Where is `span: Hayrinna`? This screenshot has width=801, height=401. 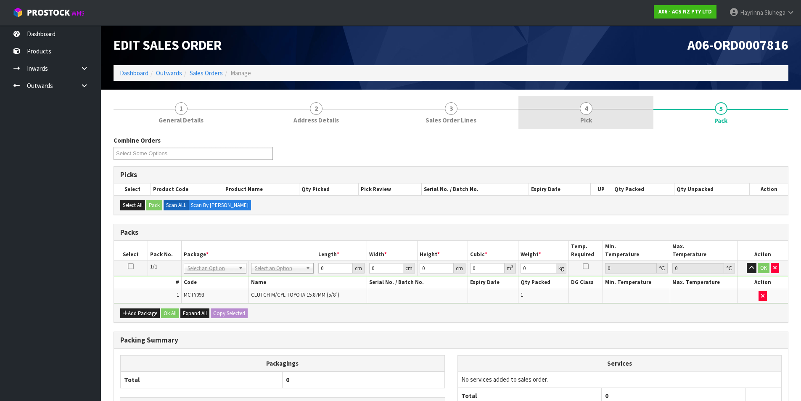 span: Hayrinna is located at coordinates (752, 12).